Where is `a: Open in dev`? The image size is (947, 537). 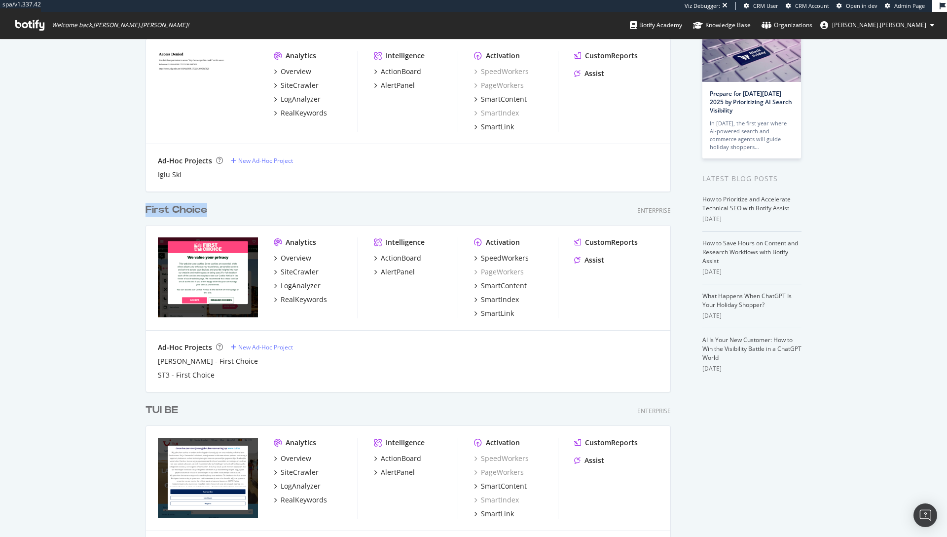
a: Open in dev is located at coordinates (857, 6).